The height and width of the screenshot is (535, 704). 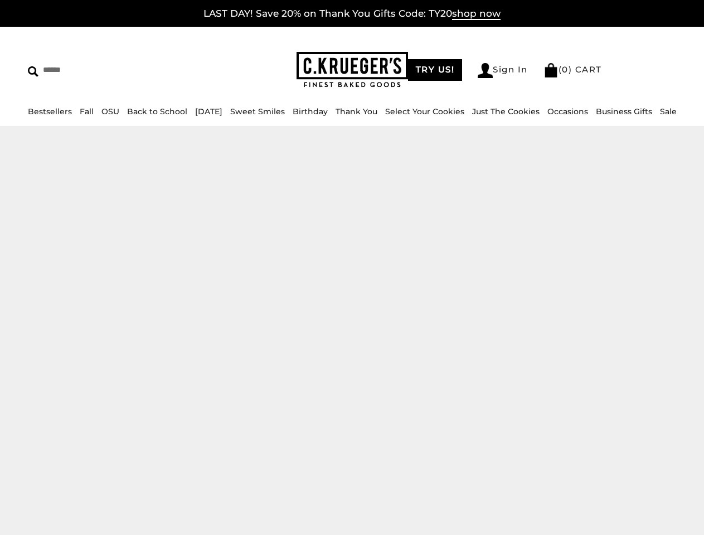 What do you see at coordinates (50, 112) in the screenshot?
I see `a: Bestsellers` at bounding box center [50, 112].